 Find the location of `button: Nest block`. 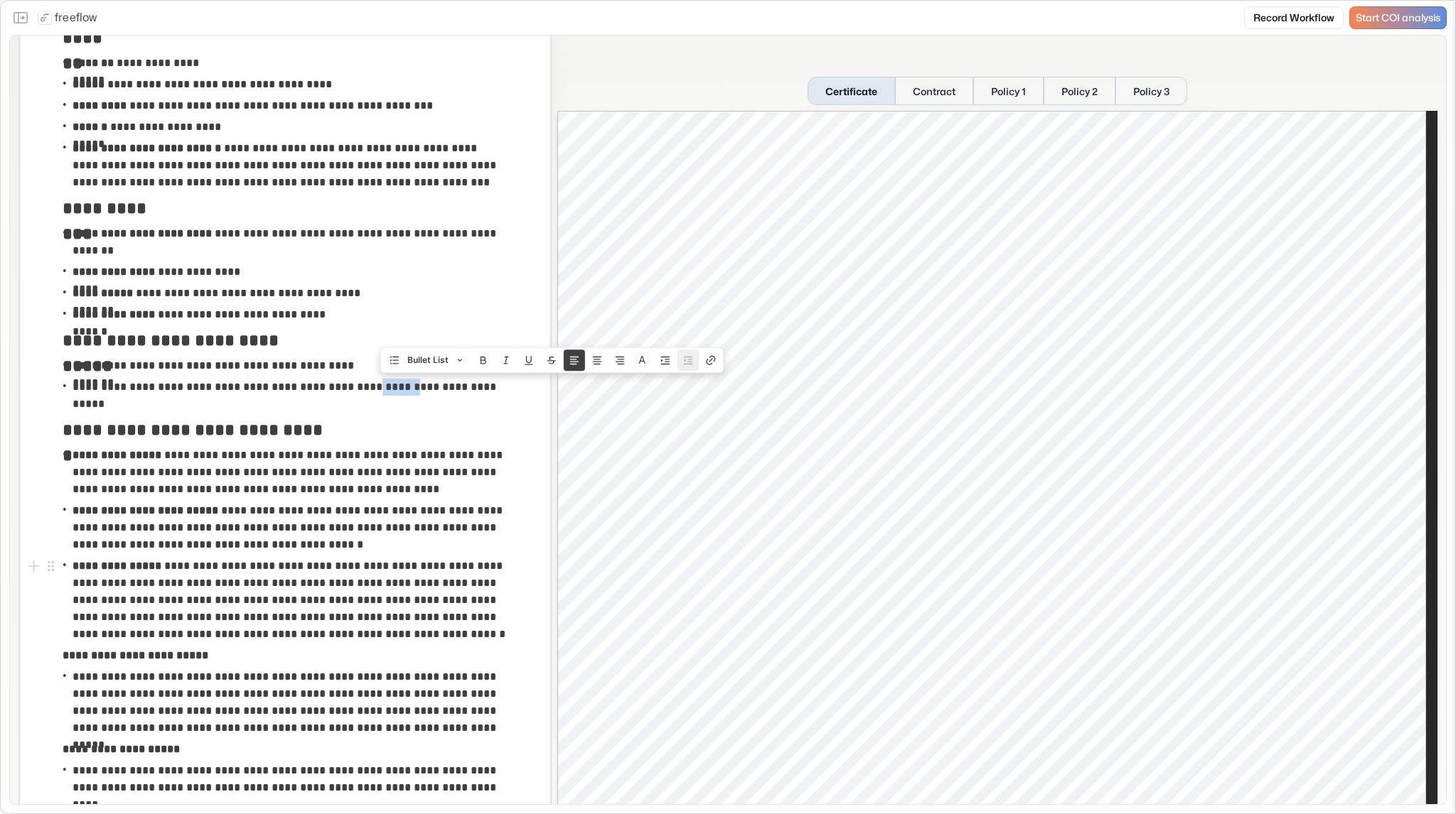

button: Nest block is located at coordinates (664, 360).